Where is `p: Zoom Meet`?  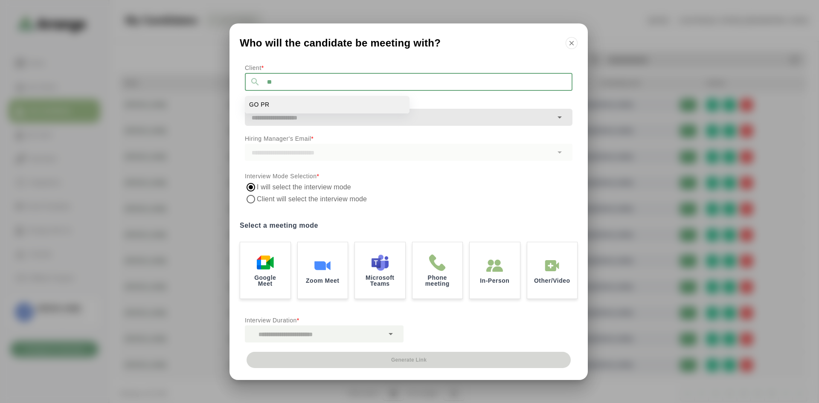
p: Zoom Meet is located at coordinates (323, 281).